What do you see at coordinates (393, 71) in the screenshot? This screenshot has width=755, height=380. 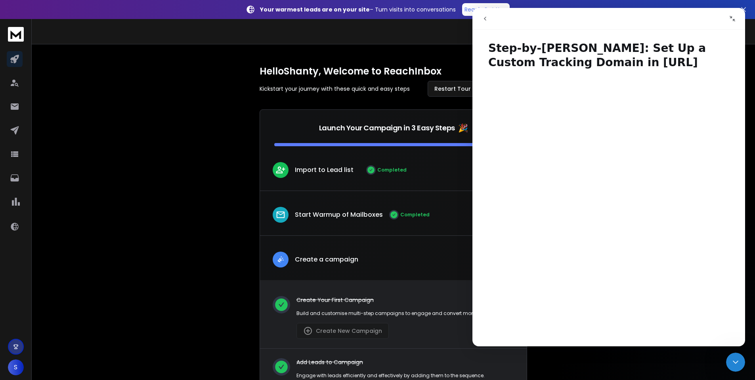 I see `h1: Hello Shanty , Welcome to ReachInbox` at bounding box center [393, 71].